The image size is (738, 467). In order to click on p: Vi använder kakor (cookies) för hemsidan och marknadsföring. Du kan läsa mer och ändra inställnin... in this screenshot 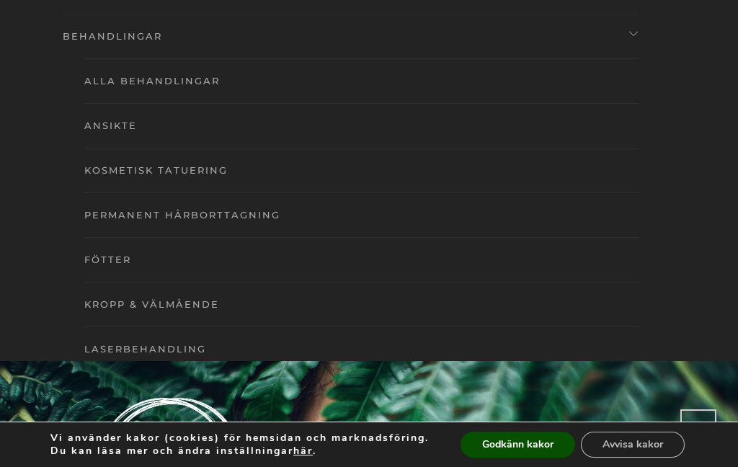, I will do `click(243, 445)`.